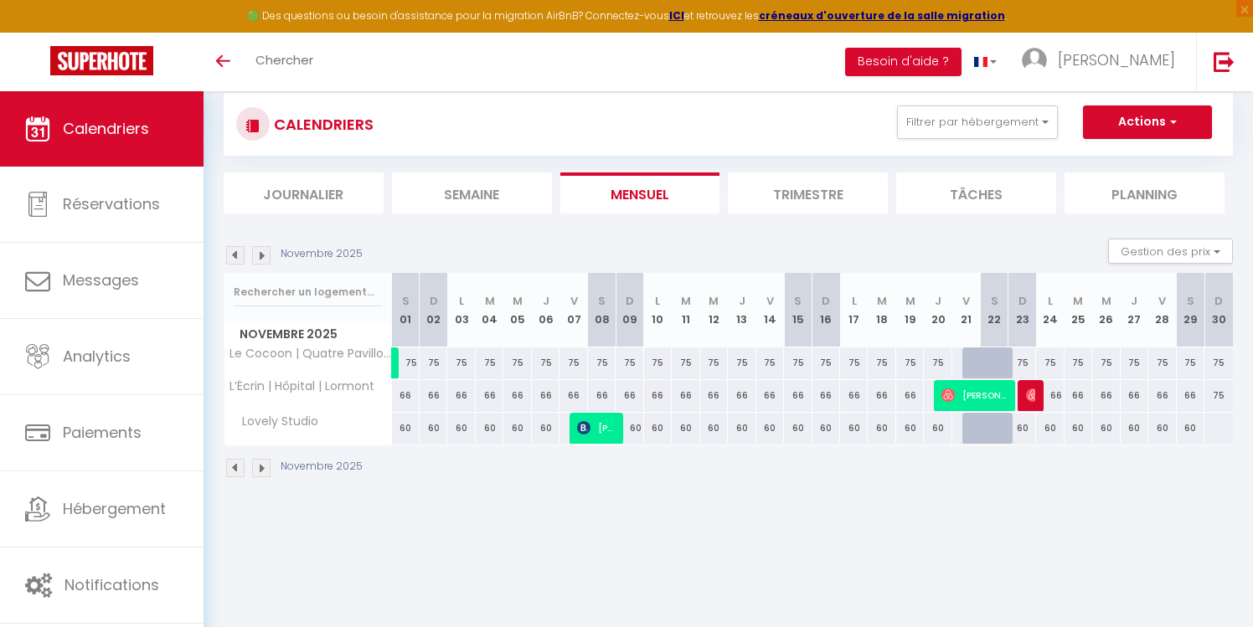 The image size is (1253, 627). What do you see at coordinates (433, 310) in the screenshot?
I see `th: 02` at bounding box center [433, 310].